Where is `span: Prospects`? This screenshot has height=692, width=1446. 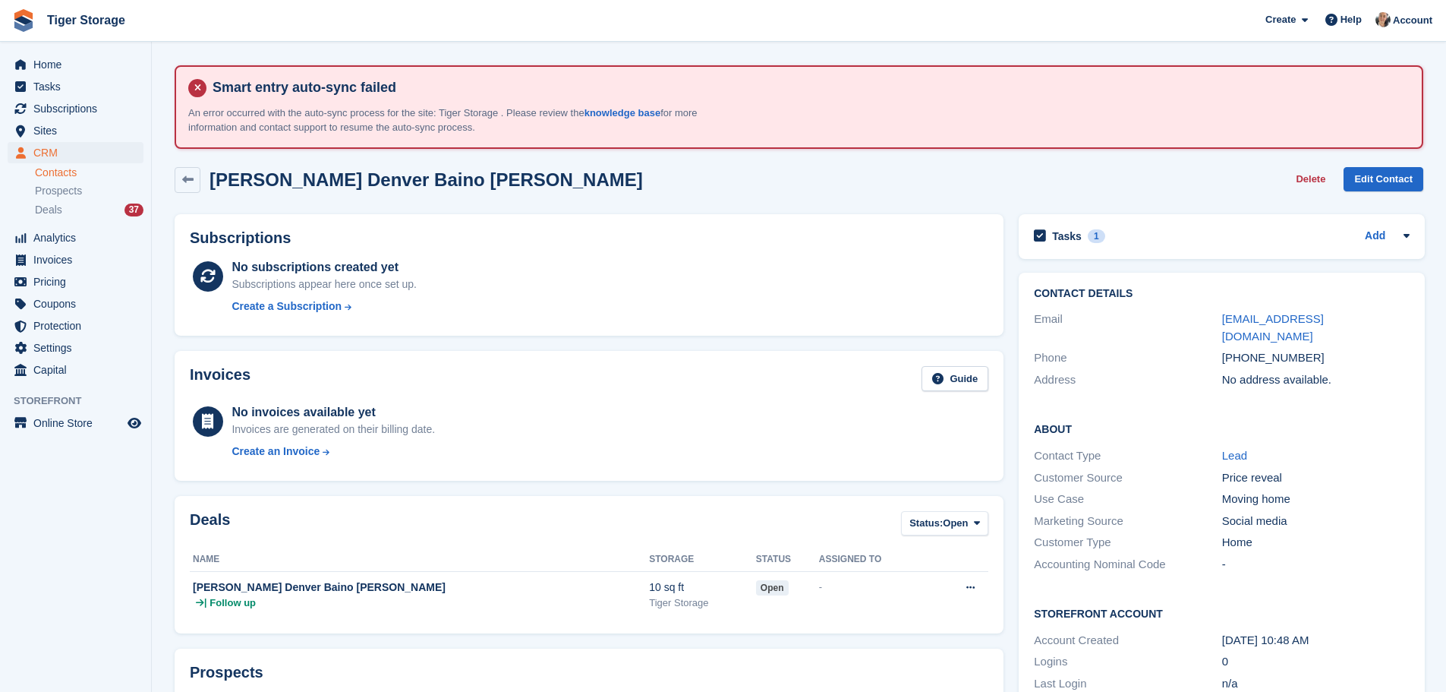
span: Prospects is located at coordinates (58, 191).